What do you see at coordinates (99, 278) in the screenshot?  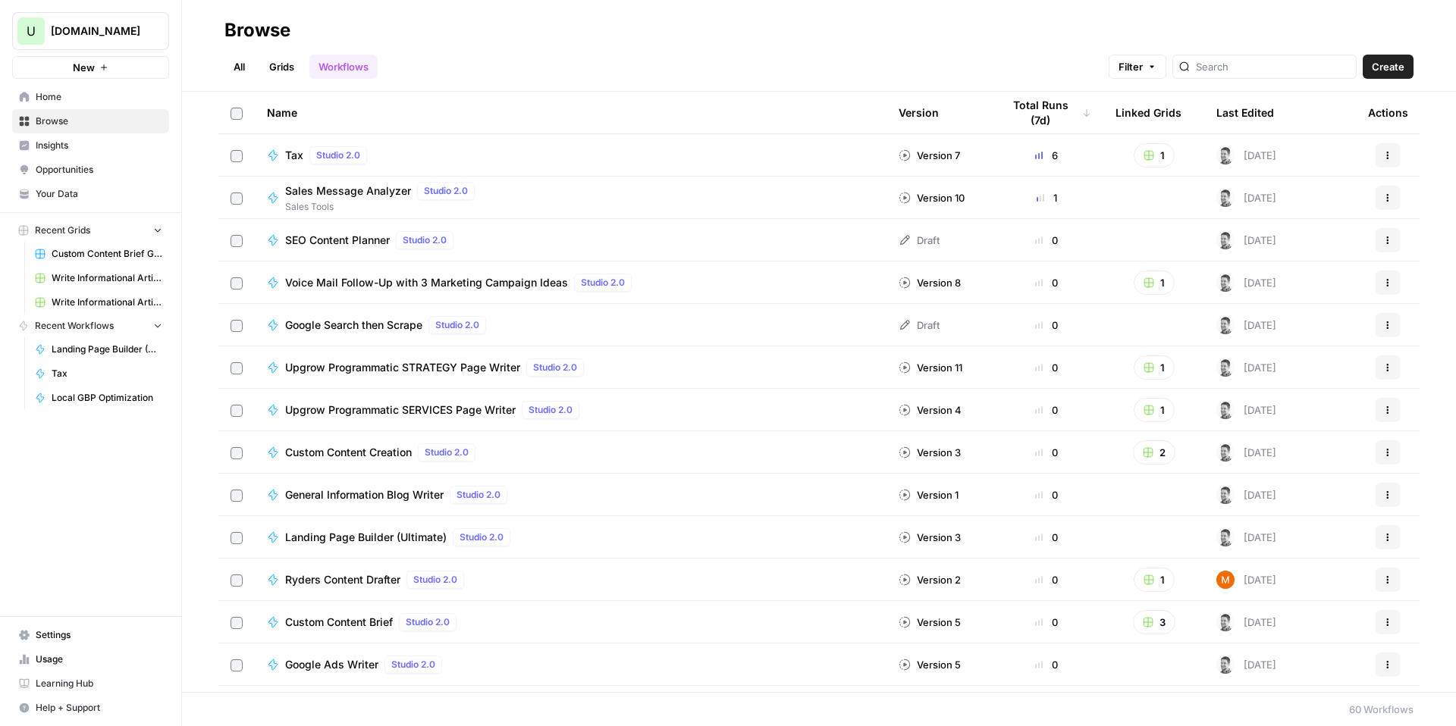 I see `a: Write Informational Article` at bounding box center [99, 278].